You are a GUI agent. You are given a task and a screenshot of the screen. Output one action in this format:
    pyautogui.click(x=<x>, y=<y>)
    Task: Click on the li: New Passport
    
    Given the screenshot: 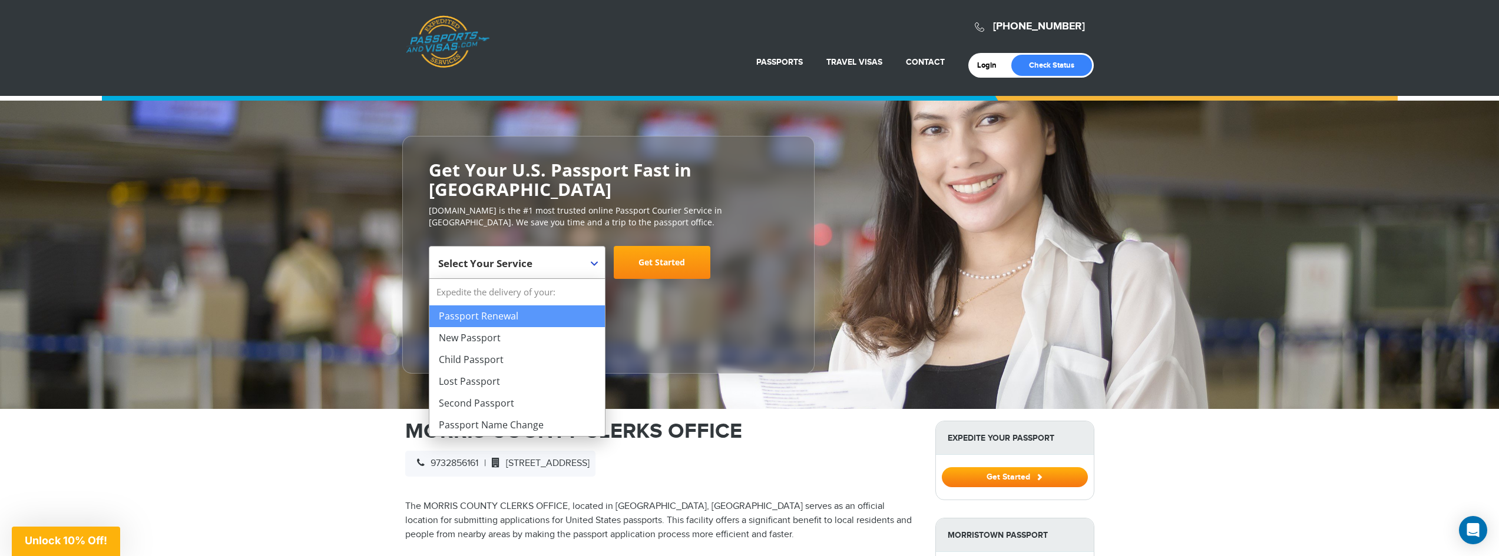 What is the action you would take?
    pyautogui.click(x=517, y=338)
    